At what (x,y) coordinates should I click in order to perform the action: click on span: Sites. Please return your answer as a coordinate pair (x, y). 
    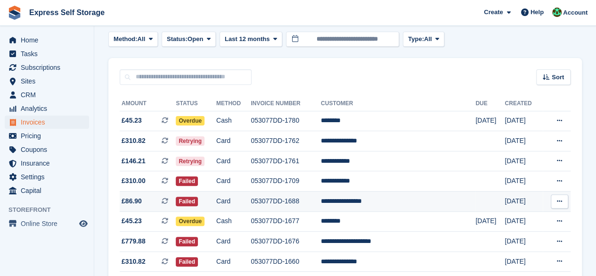
    Looking at the image, I should click on (49, 81).